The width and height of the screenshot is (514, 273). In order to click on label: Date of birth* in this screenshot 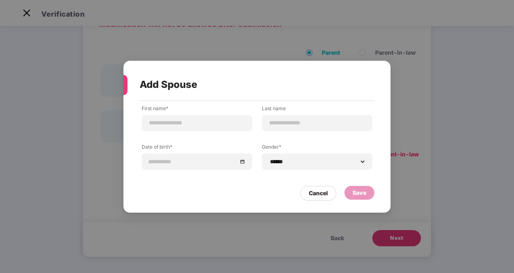, I will do `click(197, 148)`.